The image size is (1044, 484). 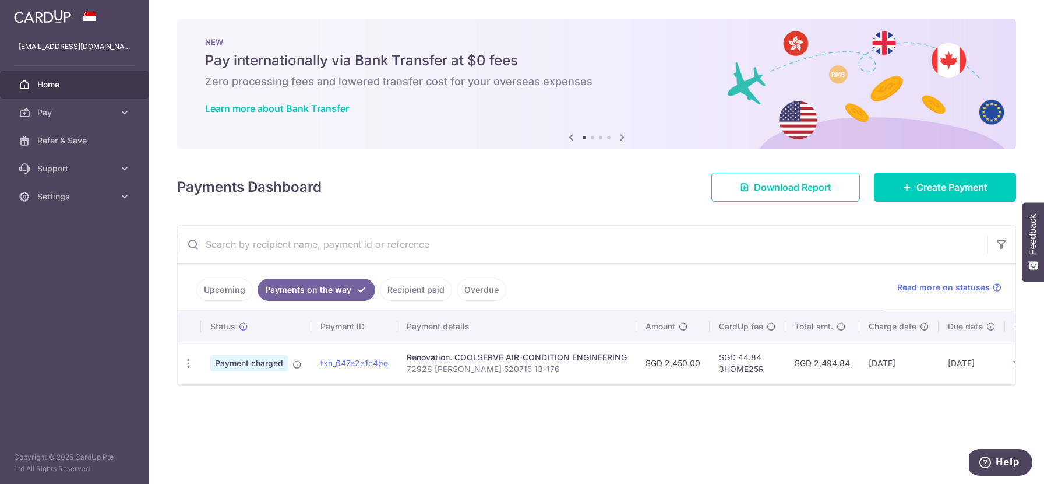 What do you see at coordinates (416, 290) in the screenshot?
I see `a: Recipient paid` at bounding box center [416, 290].